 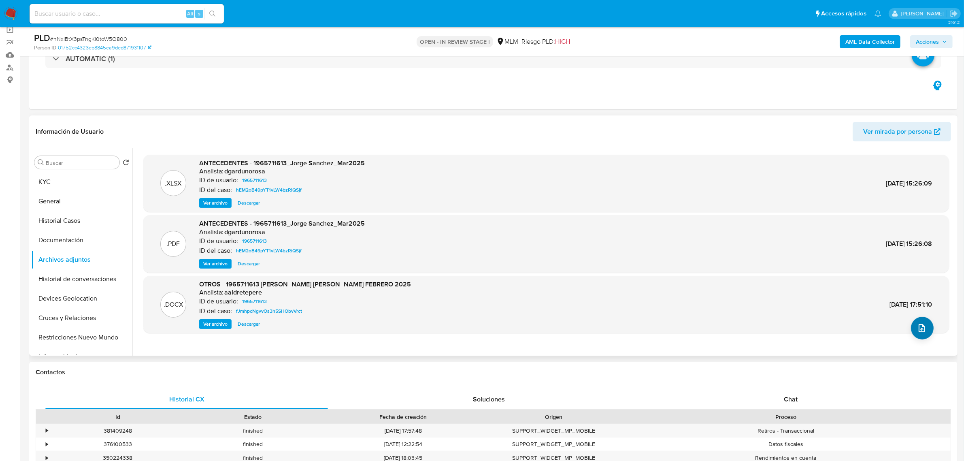 I want to click on p: OPEN - IN REVIEW STAGE I, so click(x=454, y=42).